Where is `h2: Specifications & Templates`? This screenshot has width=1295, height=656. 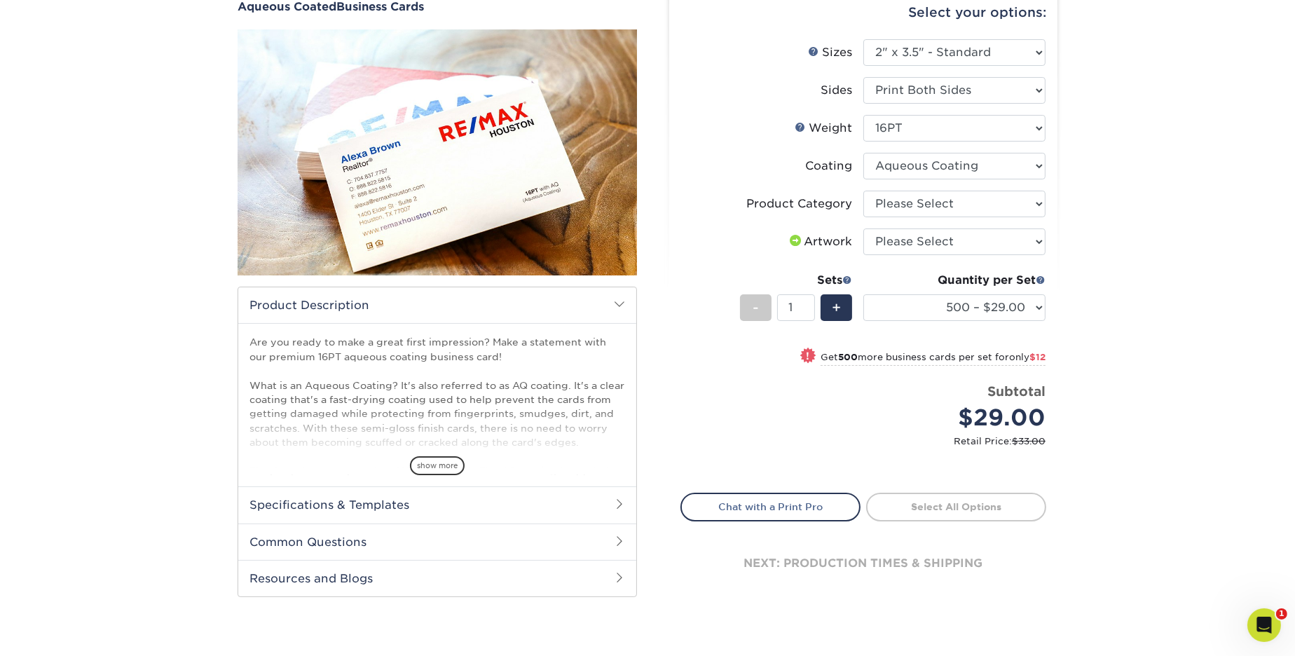 h2: Specifications & Templates is located at coordinates (437, 504).